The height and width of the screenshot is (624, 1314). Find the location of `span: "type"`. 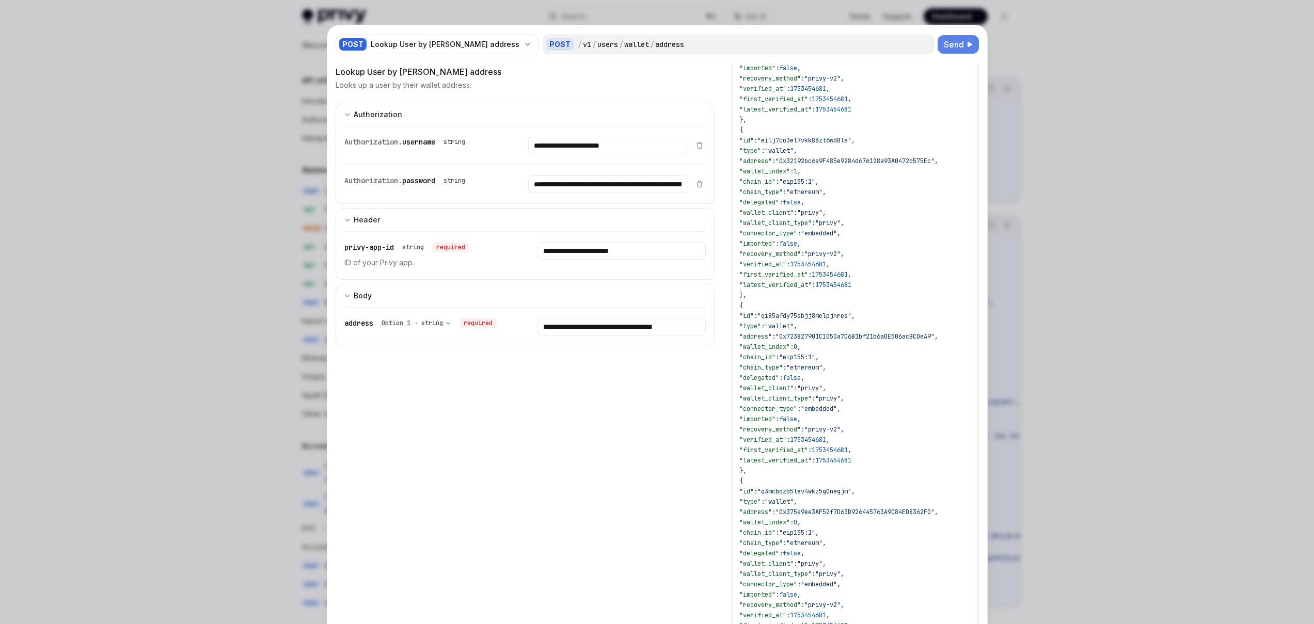

span: "type" is located at coordinates (750, 151).